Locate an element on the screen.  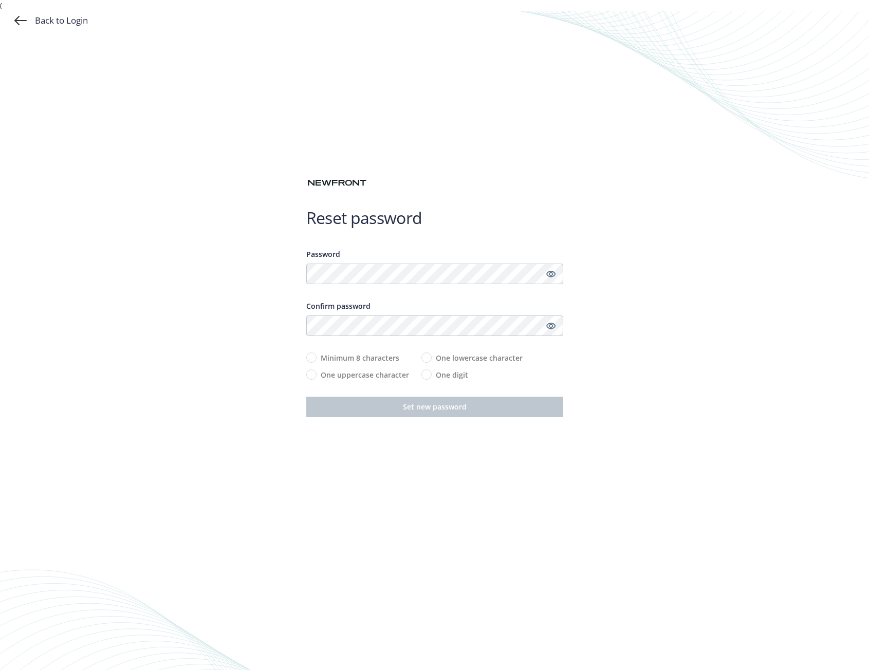
img: Newfront logo is located at coordinates (337, 183).